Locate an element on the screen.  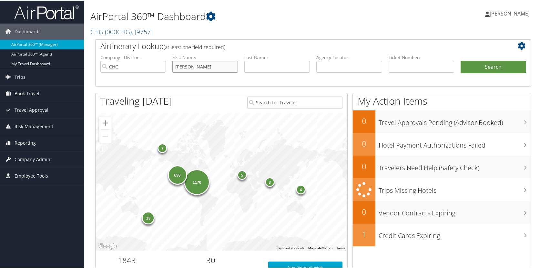
a: 0Travel Approvals Pending (Advisor Booked) is located at coordinates (442, 121).